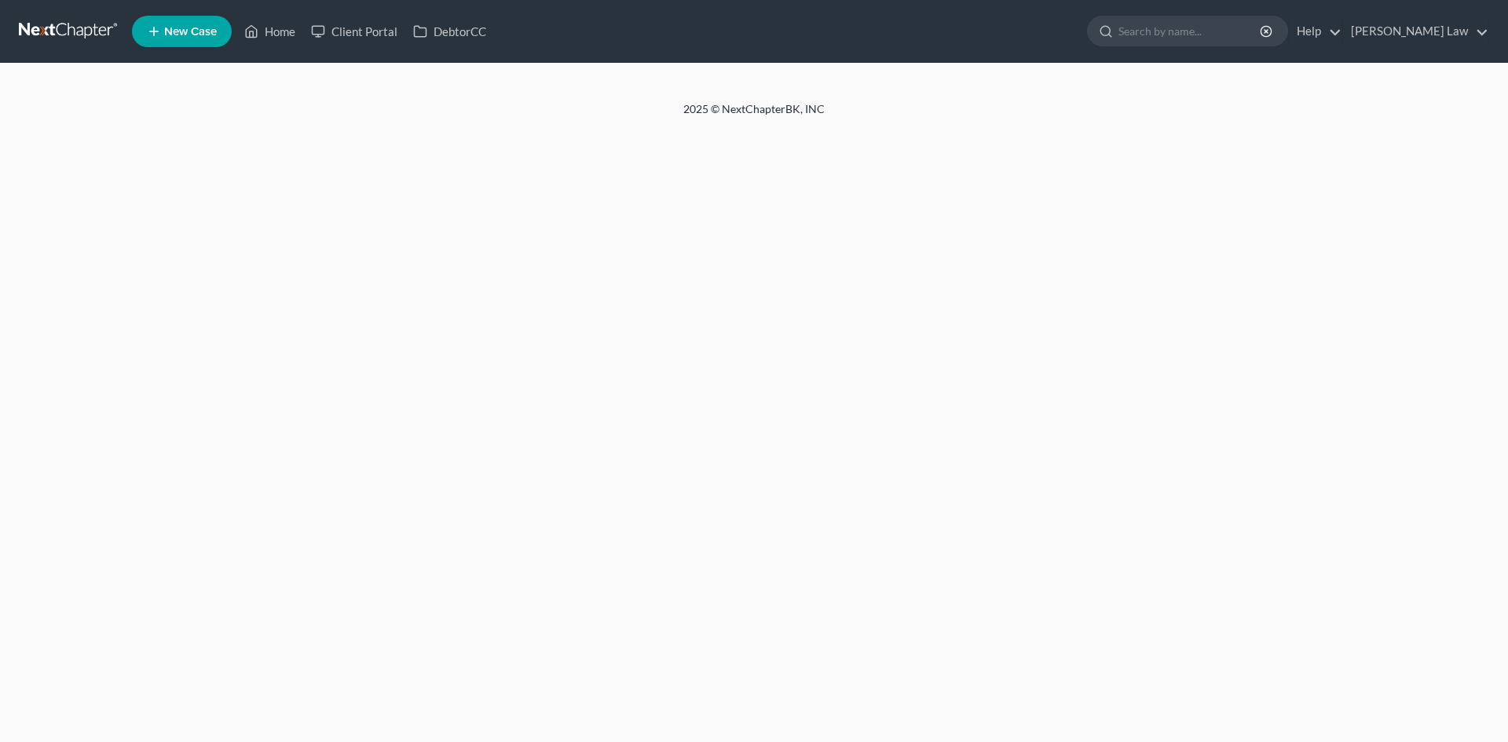 The image size is (1508, 742). What do you see at coordinates (754, 115) in the screenshot?
I see `div: 2025 © NextChapterBK, INC` at bounding box center [754, 115].